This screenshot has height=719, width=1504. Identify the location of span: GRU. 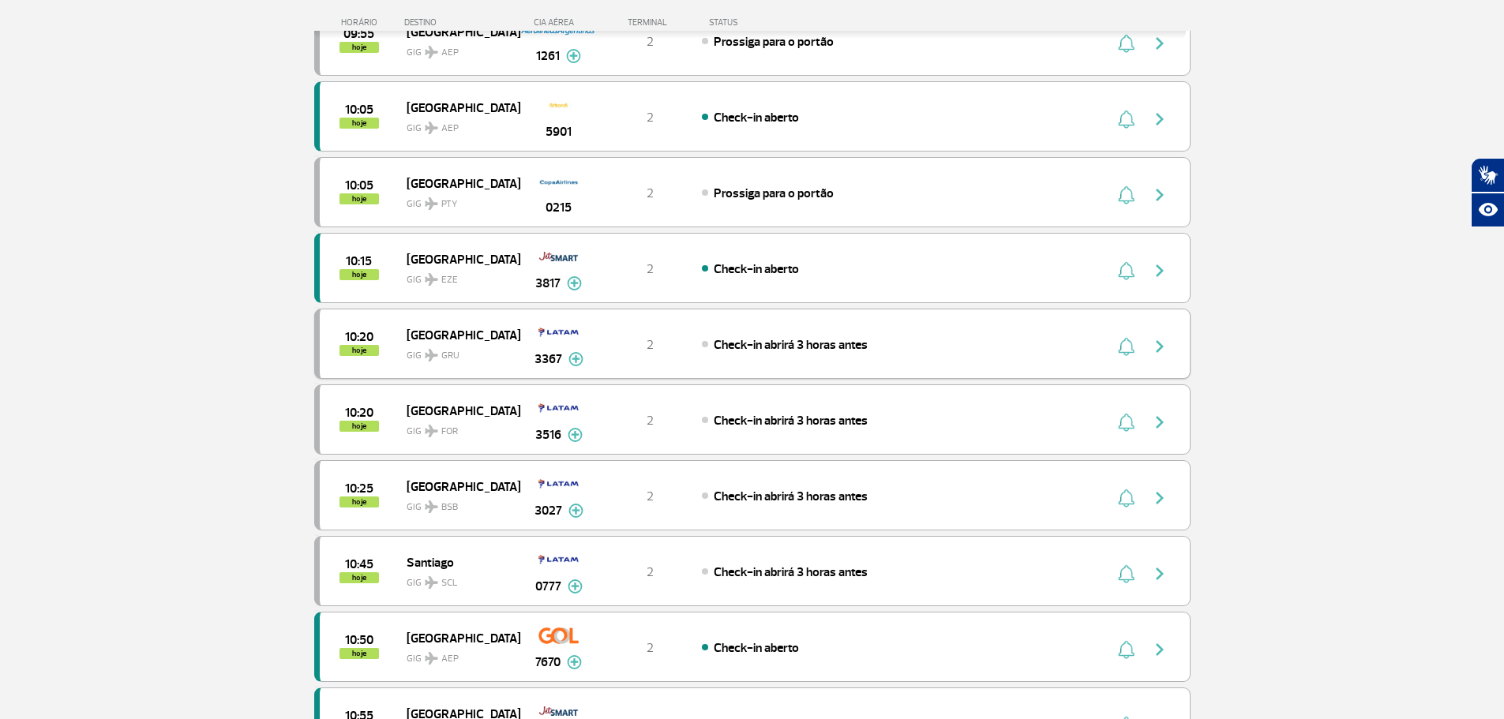
(450, 356).